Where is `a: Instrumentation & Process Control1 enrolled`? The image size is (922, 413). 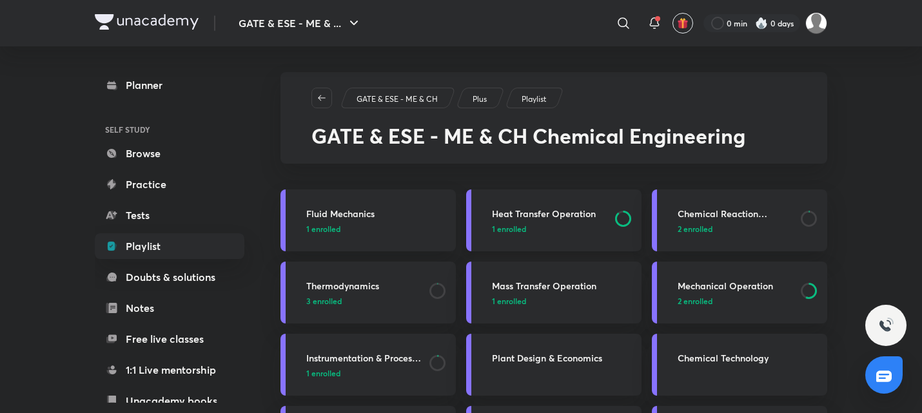 a: Instrumentation & Process Control1 enrolled is located at coordinates (368, 365).